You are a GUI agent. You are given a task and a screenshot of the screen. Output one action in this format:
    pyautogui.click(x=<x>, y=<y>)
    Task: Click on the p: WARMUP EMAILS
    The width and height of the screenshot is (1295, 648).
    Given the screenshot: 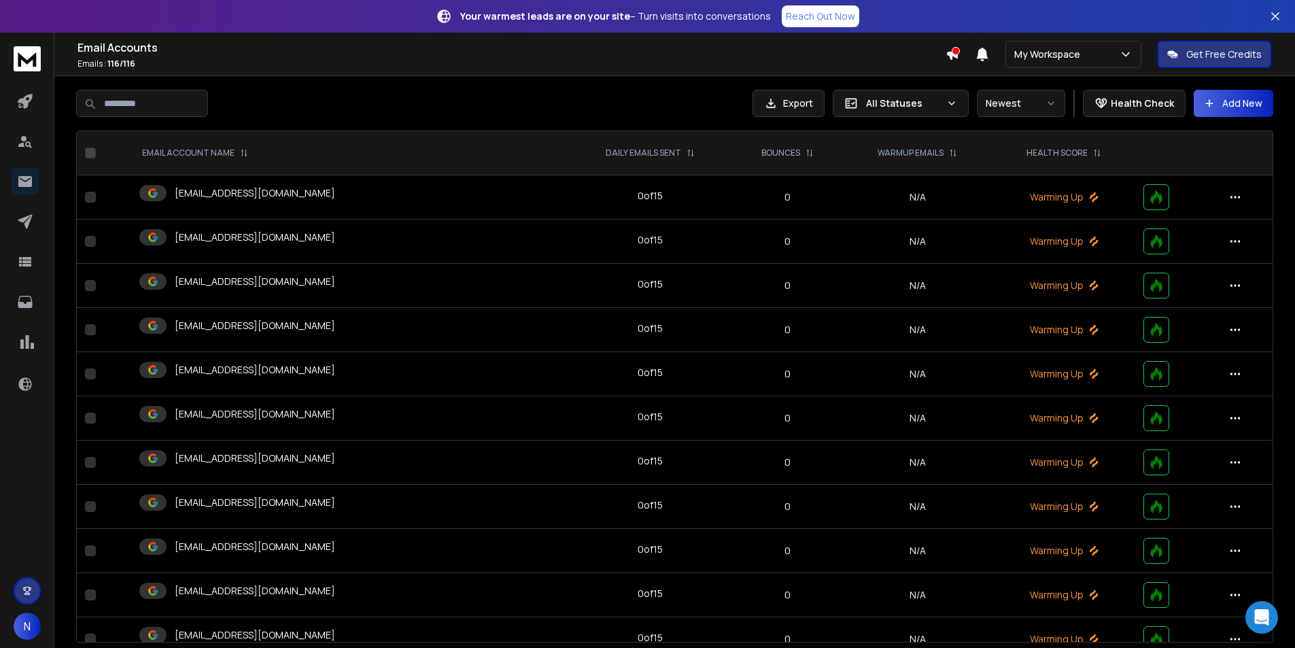 What is the action you would take?
    pyautogui.click(x=911, y=153)
    